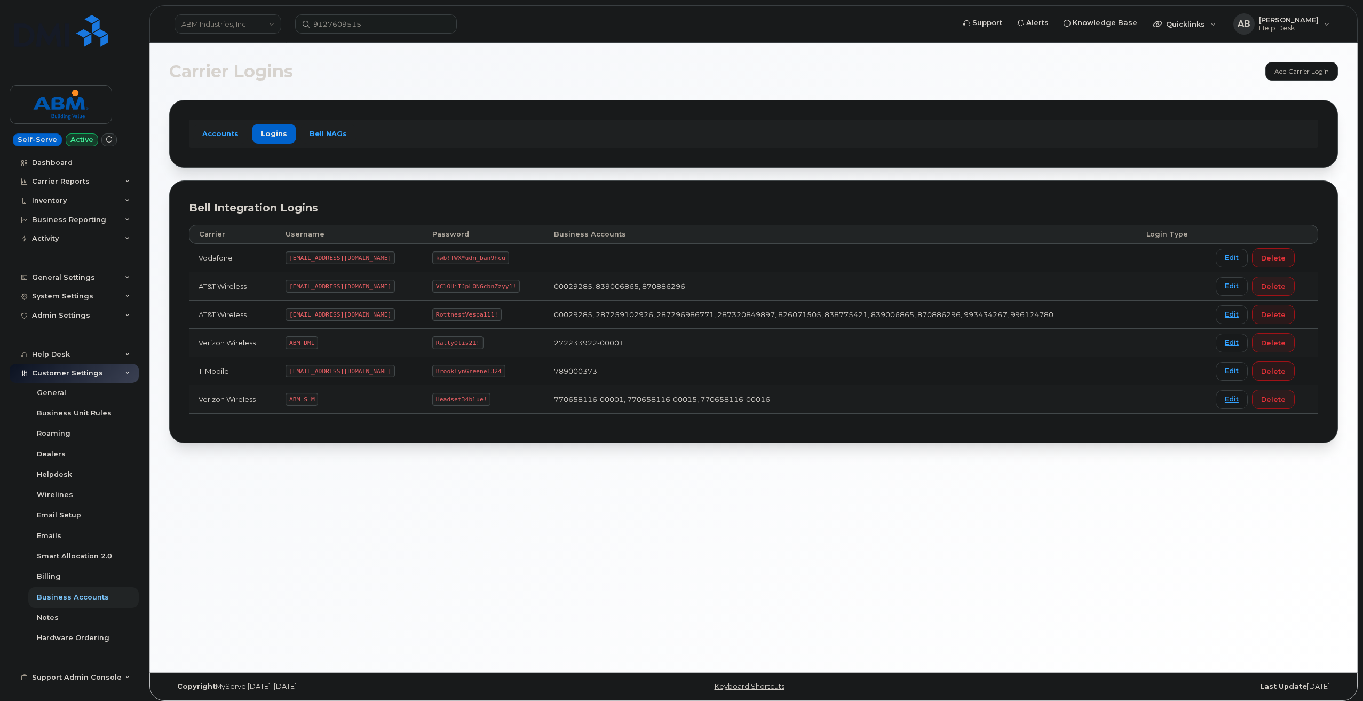 Image resolution: width=1363 pixels, height=701 pixels. I want to click on td: 00029285, 839006865, 870886296, so click(840, 286).